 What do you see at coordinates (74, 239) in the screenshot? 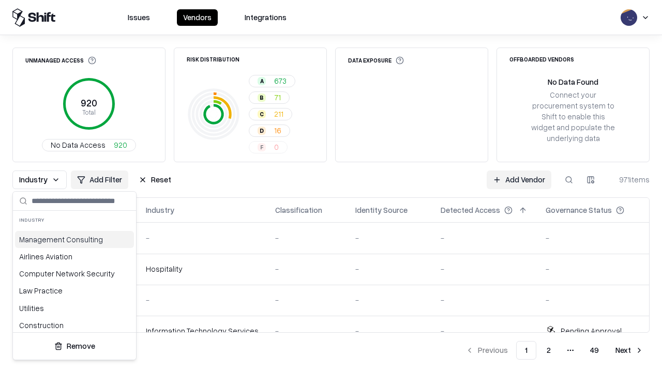
I see `div: Management Consulting` at bounding box center [74, 239].